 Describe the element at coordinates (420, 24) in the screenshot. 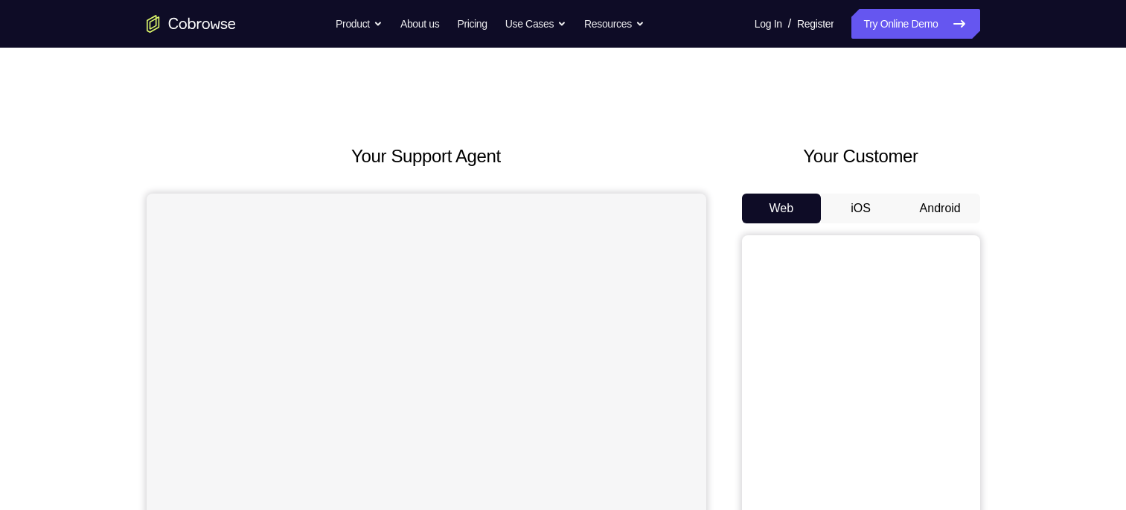

I see `a: About us` at that location.